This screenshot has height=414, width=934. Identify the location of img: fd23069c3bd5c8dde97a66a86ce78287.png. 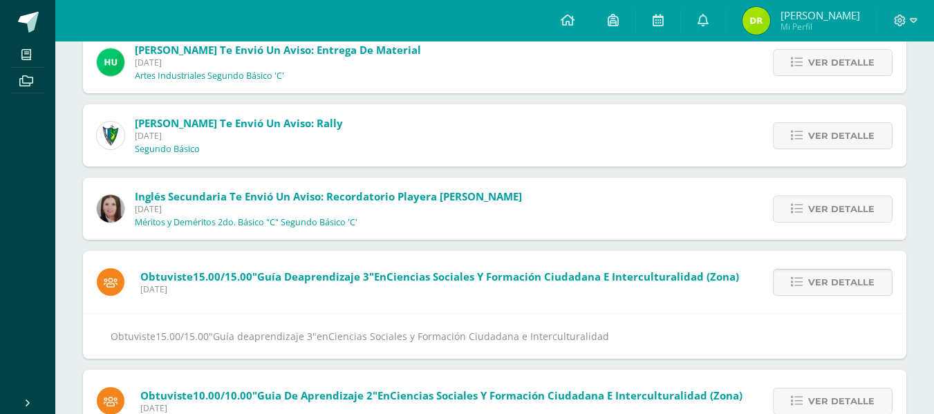
(111, 62).